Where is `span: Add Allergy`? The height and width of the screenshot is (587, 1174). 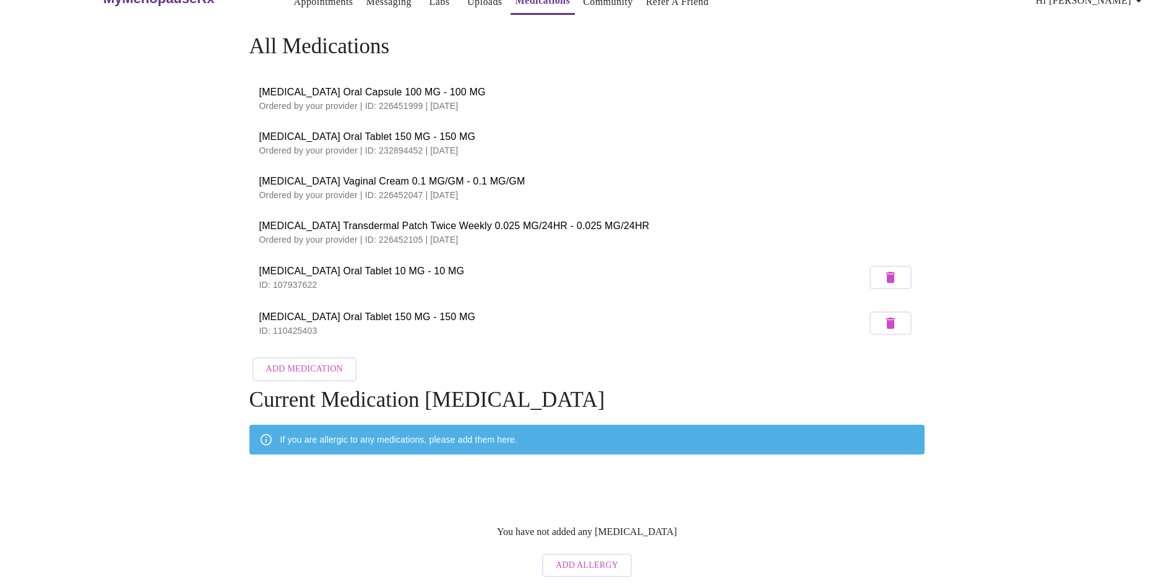 span: Add Allergy is located at coordinates (587, 565).